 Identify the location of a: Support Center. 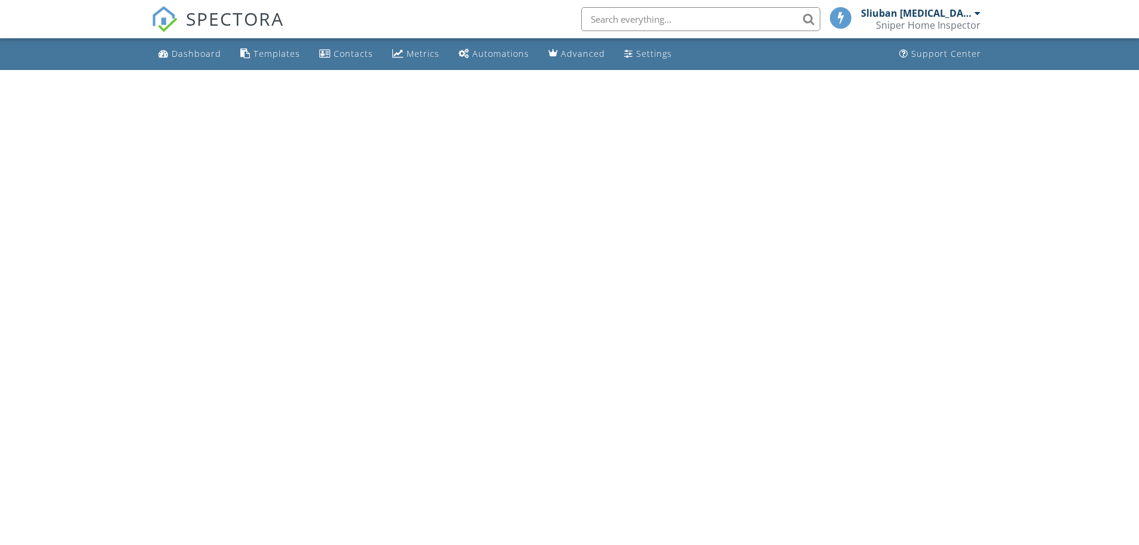
(940, 54).